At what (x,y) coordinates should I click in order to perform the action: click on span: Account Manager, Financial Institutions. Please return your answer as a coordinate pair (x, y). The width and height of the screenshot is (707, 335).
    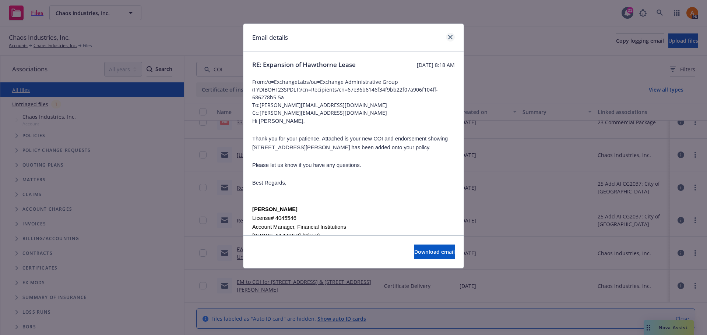
    Looking at the image, I should click on (299, 227).